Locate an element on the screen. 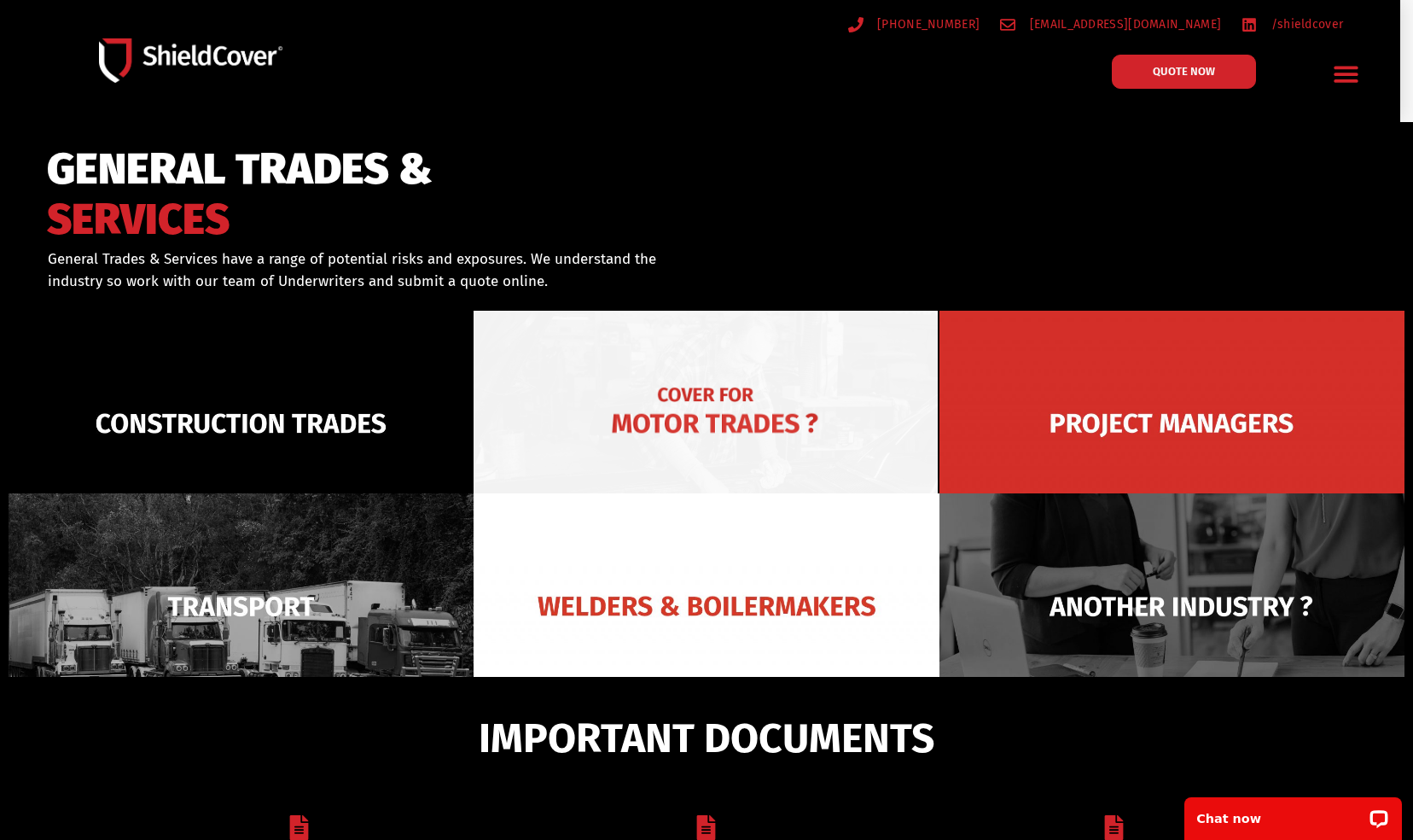  div: Menu Toggle is located at coordinates (1345, 73).